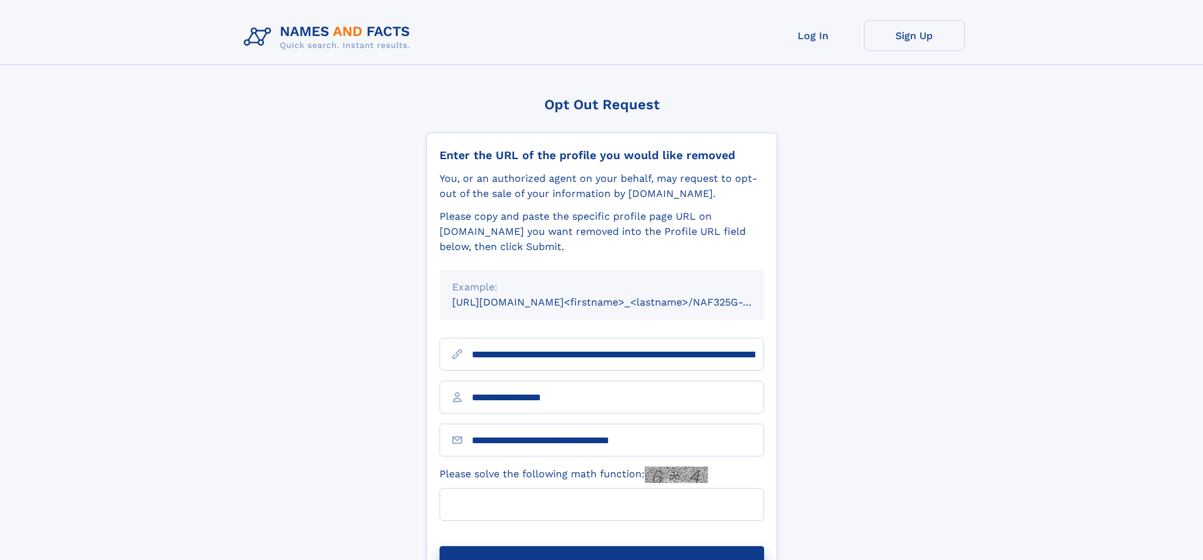  What do you see at coordinates (602, 155) in the screenshot?
I see `div: Enter the URL of the profile you would like removed` at bounding box center [602, 155].